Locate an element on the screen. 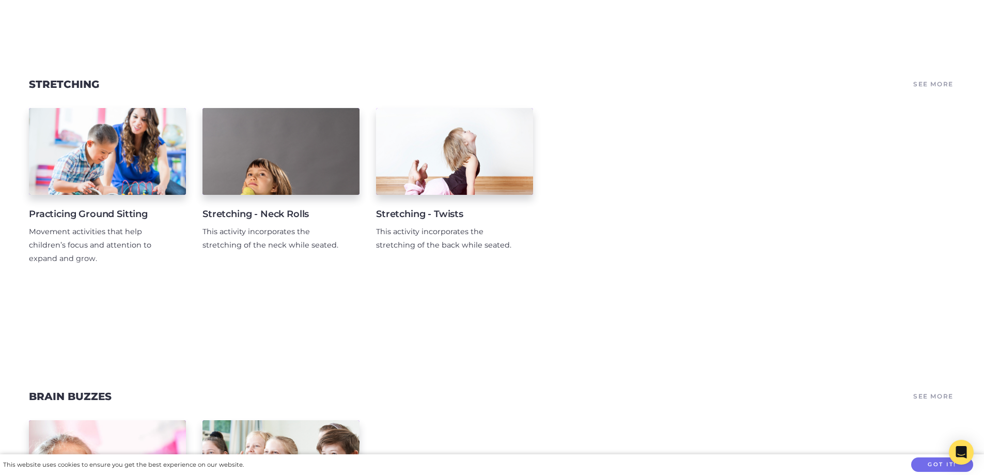 The image size is (984, 475). h4: Practicing Ground Sitting is located at coordinates (99, 214).